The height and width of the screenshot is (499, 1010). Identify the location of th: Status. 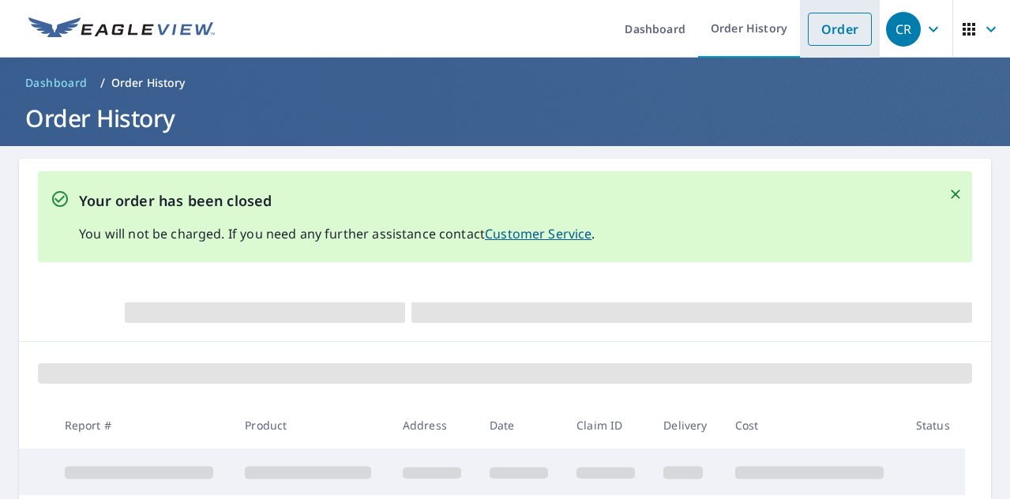
(934, 425).